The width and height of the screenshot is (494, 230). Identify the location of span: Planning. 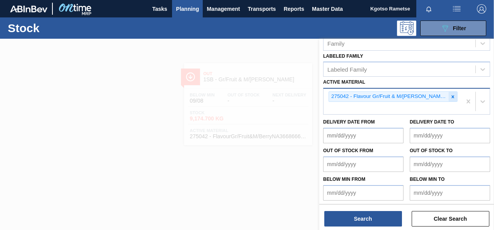
(187, 9).